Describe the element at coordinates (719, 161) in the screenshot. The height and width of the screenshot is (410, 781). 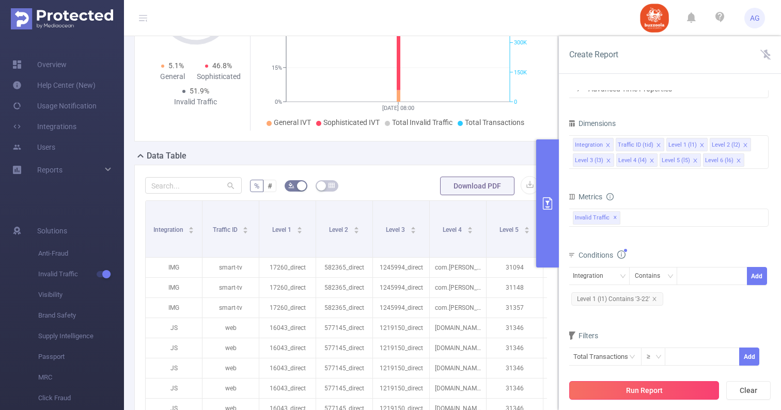
I see `div: Level 6 (l6)` at that location.